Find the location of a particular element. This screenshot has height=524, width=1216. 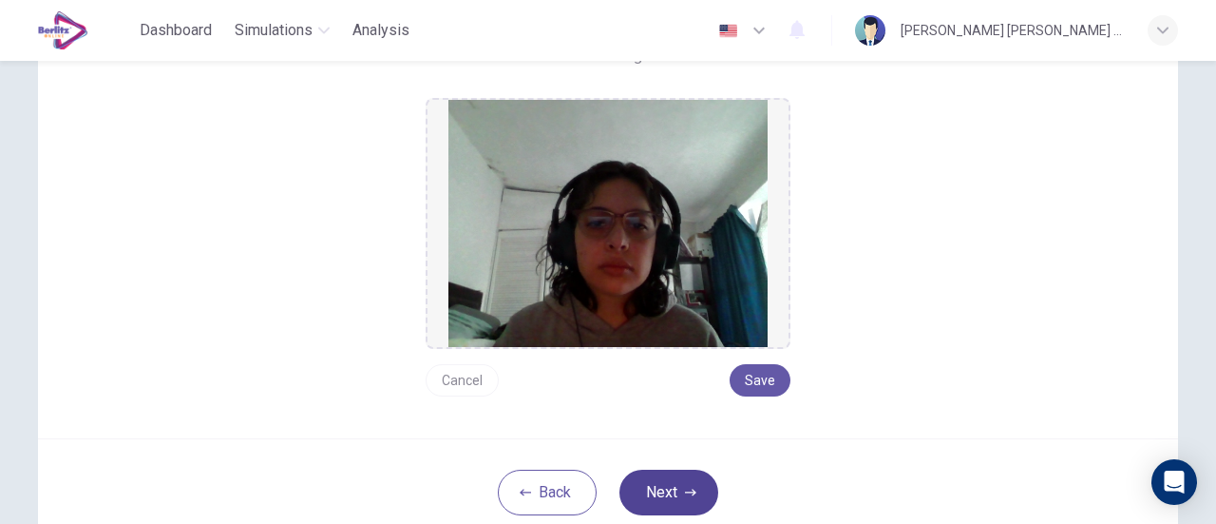

img: EduSynch logo is located at coordinates (63, 30).